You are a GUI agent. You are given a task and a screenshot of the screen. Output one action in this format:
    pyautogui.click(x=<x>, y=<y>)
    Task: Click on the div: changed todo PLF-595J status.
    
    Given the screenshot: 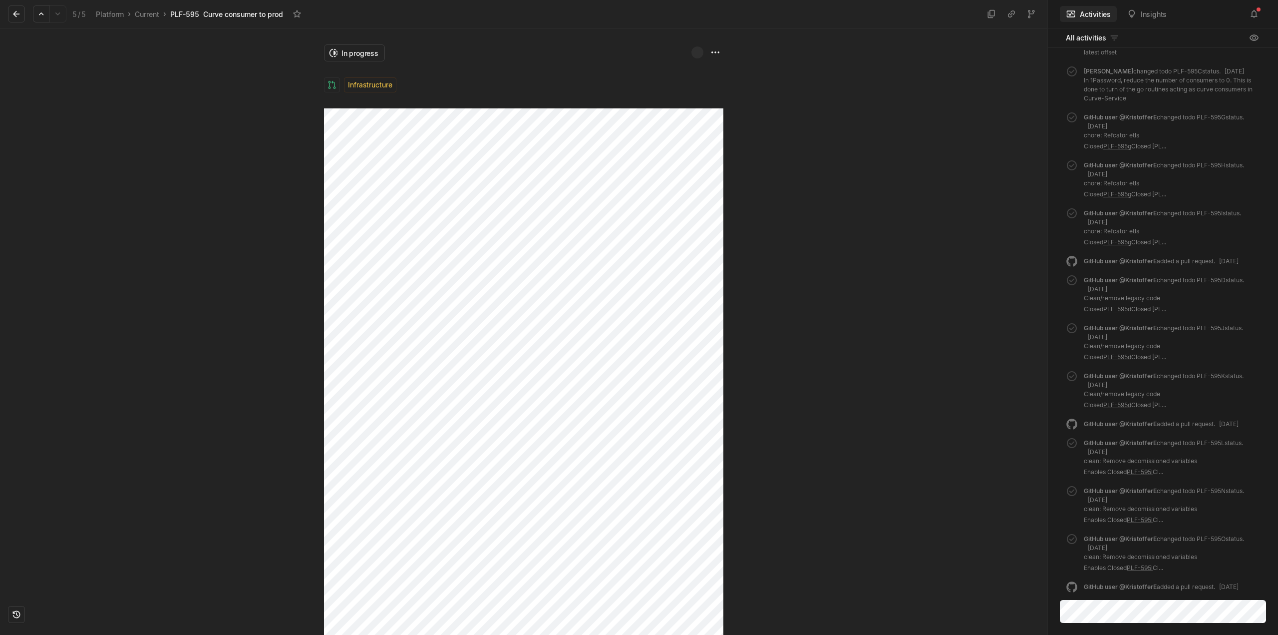 What is the action you would take?
    pyautogui.click(x=1172, y=344)
    